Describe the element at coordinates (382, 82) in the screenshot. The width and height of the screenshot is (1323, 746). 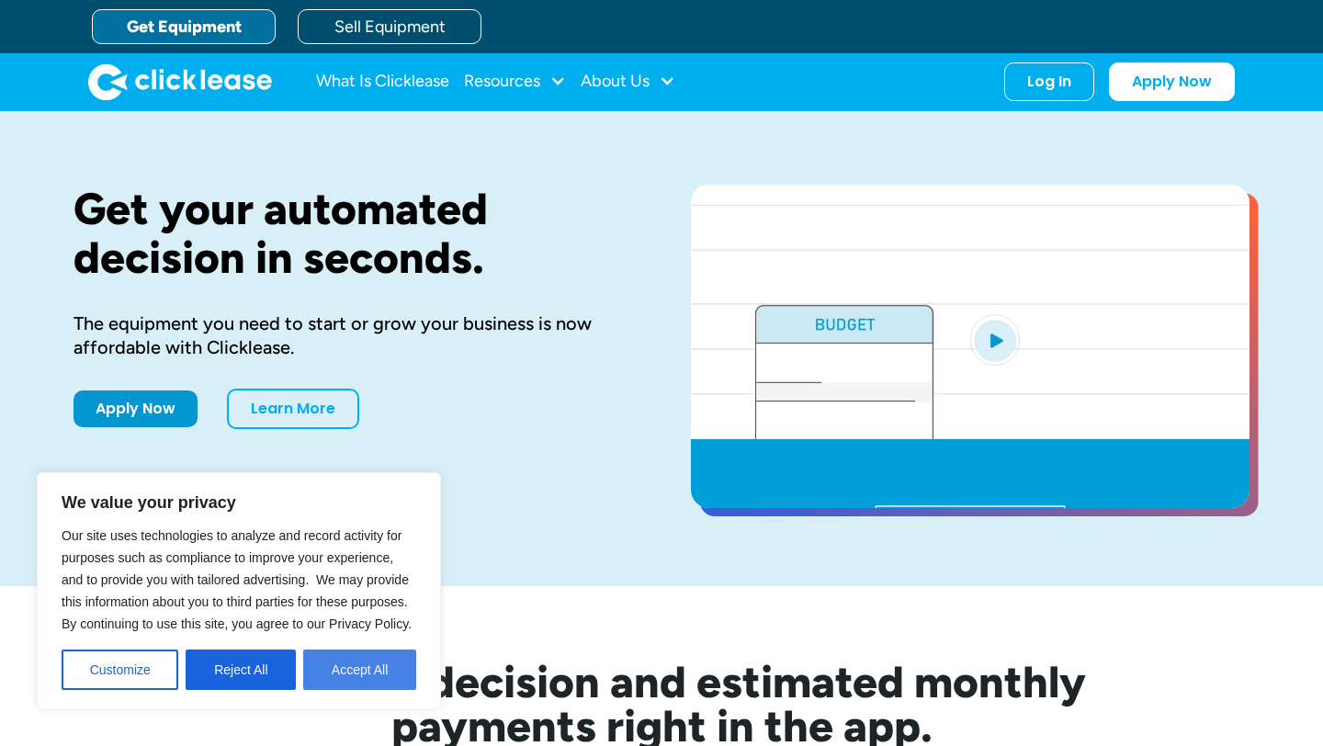
I see `a: What Is Clicklease` at that location.